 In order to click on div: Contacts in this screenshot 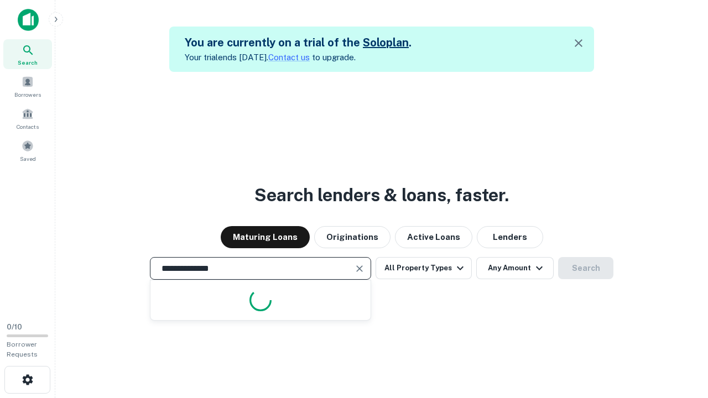, I will do `click(28, 118)`.